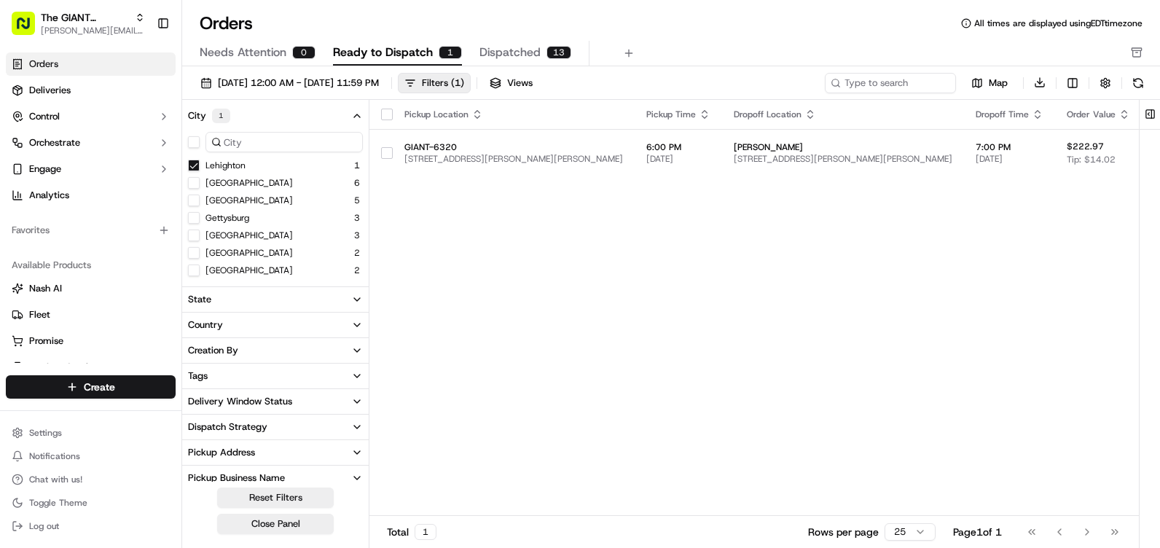 The width and height of the screenshot is (1160, 548). Describe the element at coordinates (84, 17) in the screenshot. I see `button: The GIANT Company` at that location.